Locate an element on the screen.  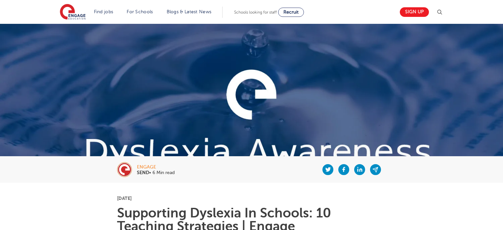
span: Recruit is located at coordinates (291, 12).